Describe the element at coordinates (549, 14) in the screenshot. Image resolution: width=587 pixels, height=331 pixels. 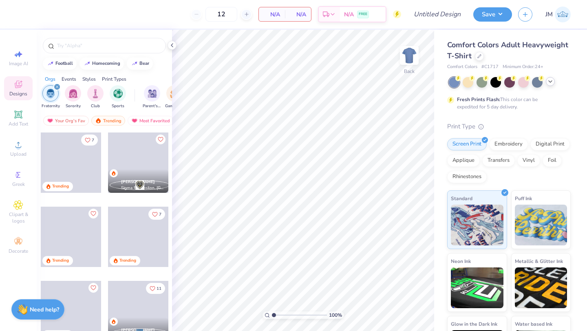
I see `span: JM` at that location.